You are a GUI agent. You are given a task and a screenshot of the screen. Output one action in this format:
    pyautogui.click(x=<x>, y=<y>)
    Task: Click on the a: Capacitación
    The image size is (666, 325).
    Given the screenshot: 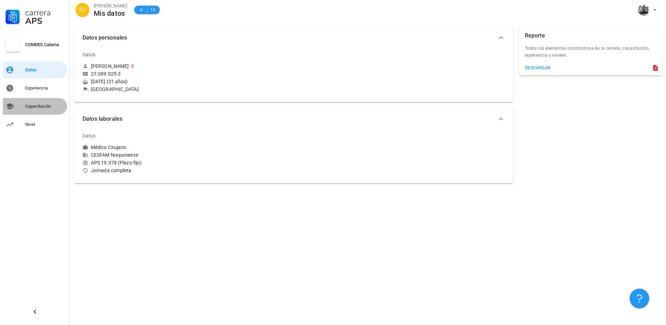 What is the action you would take?
    pyautogui.click(x=35, y=106)
    